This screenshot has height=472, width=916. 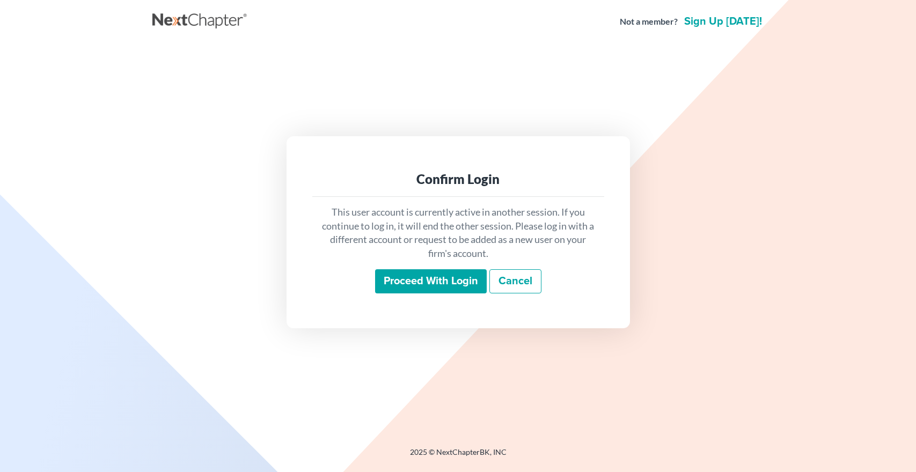 I want to click on a: Cancel, so click(x=515, y=282).